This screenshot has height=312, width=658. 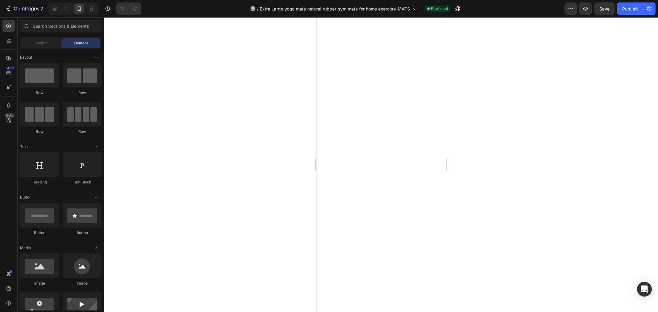 I want to click on button: Publish, so click(x=630, y=9).